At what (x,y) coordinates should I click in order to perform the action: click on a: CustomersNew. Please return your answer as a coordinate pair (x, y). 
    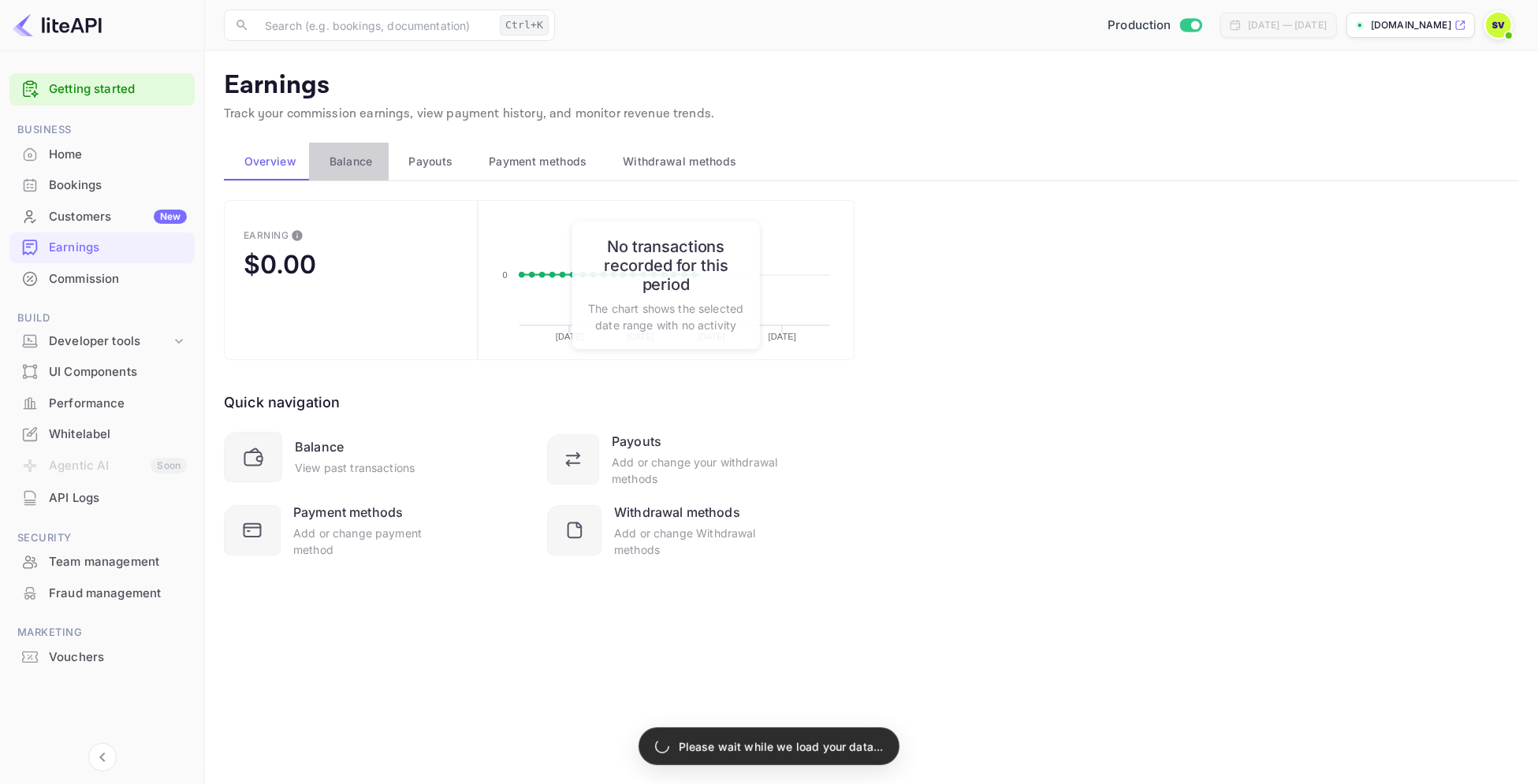
    Looking at the image, I should click on (101, 215).